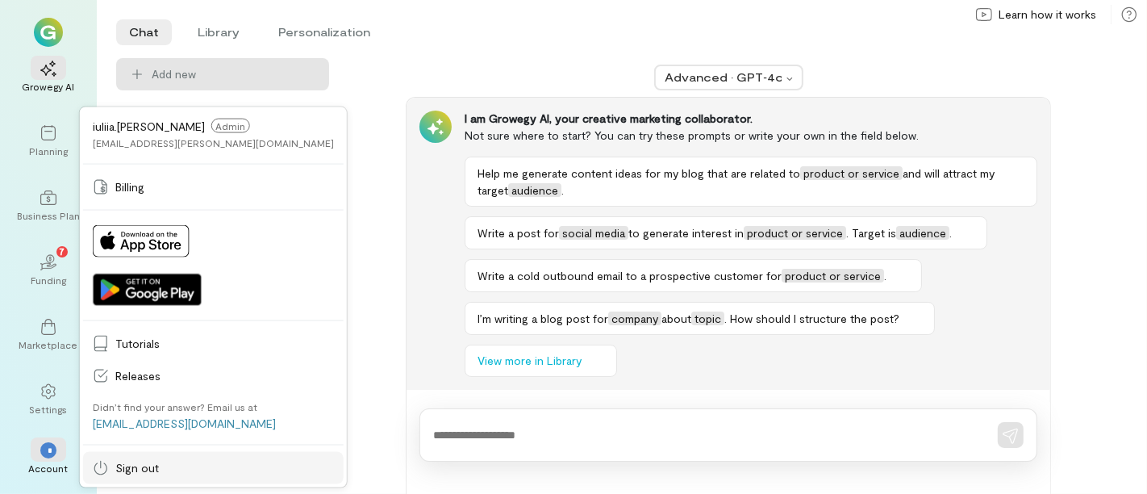 Image resolution: width=1147 pixels, height=494 pixels. I want to click on button: View more in Library, so click(540, 361).